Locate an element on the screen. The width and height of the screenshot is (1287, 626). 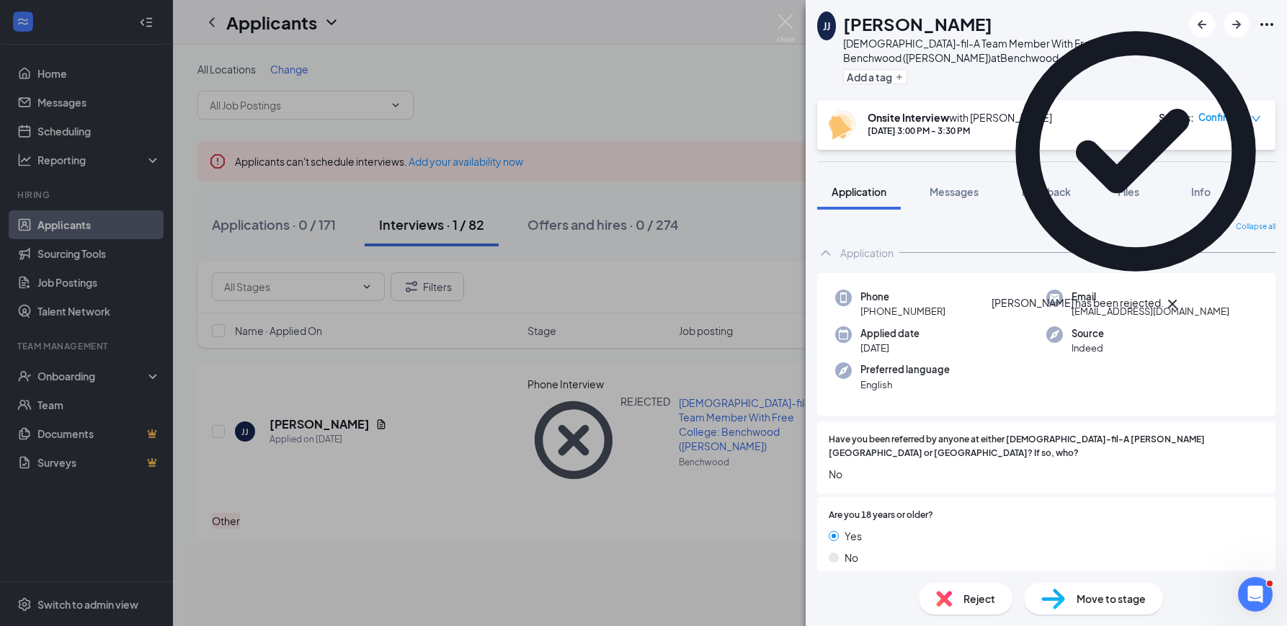
span: Applied date is located at coordinates (890, 334).